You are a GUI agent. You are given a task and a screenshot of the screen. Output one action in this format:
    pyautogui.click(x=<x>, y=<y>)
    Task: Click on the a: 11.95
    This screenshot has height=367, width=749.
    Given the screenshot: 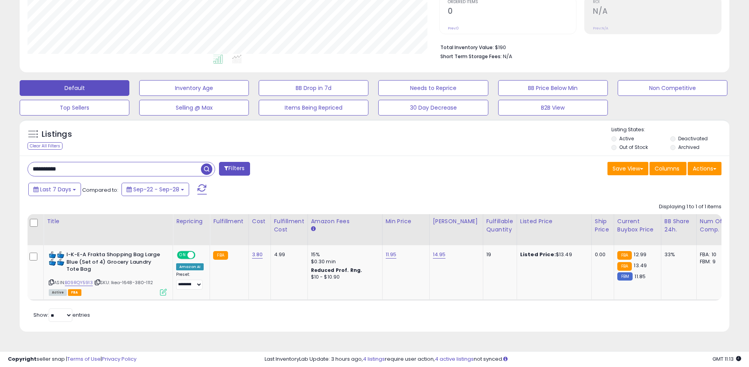 What is the action you would take?
    pyautogui.click(x=391, y=255)
    